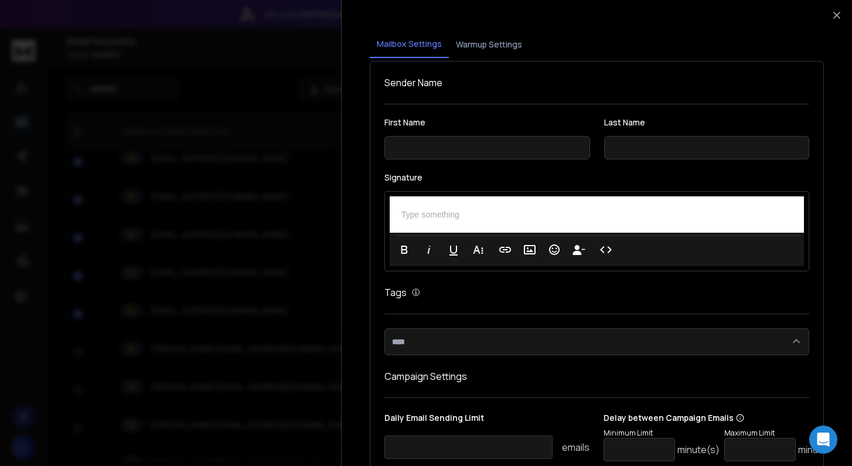 Image resolution: width=852 pixels, height=466 pixels. I want to click on label: Signature, so click(597, 178).